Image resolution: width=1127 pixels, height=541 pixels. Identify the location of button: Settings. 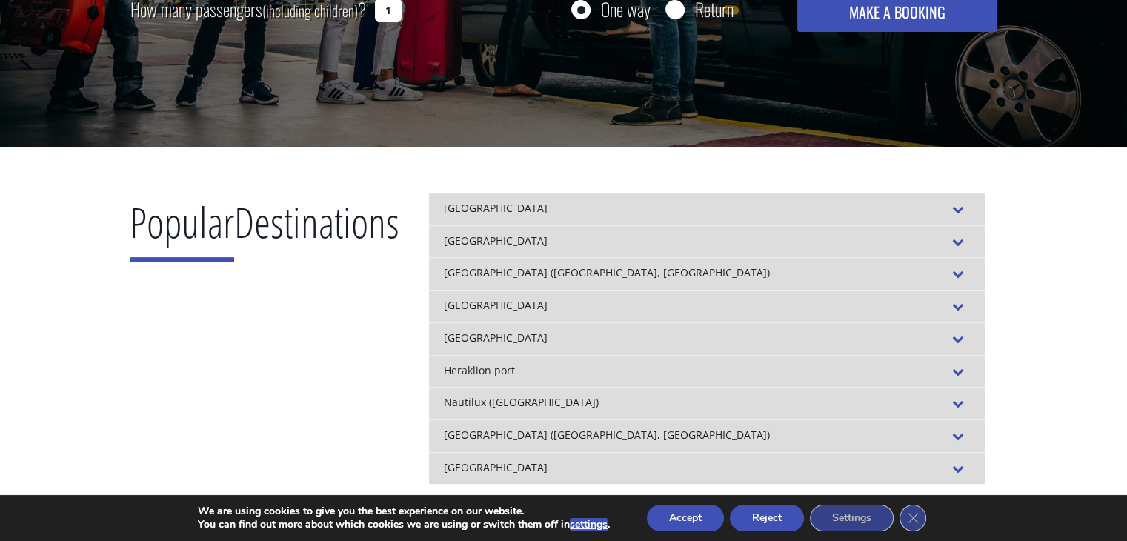
(851, 518).